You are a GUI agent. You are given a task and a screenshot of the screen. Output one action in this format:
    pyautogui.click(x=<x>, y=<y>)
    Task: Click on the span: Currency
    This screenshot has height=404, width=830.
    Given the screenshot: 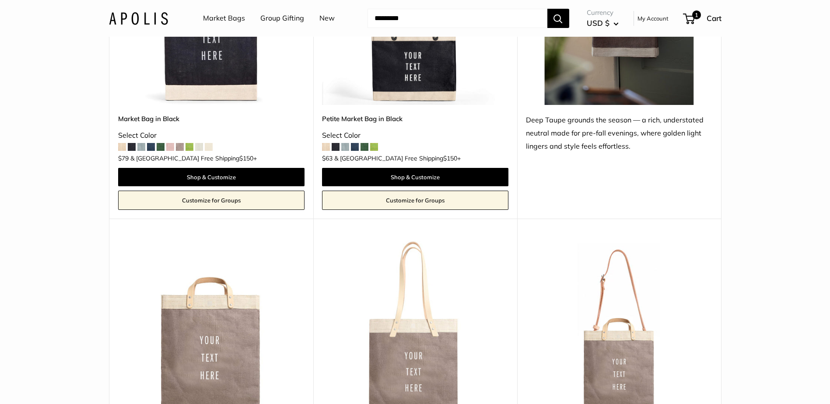 What is the action you would take?
    pyautogui.click(x=602, y=13)
    